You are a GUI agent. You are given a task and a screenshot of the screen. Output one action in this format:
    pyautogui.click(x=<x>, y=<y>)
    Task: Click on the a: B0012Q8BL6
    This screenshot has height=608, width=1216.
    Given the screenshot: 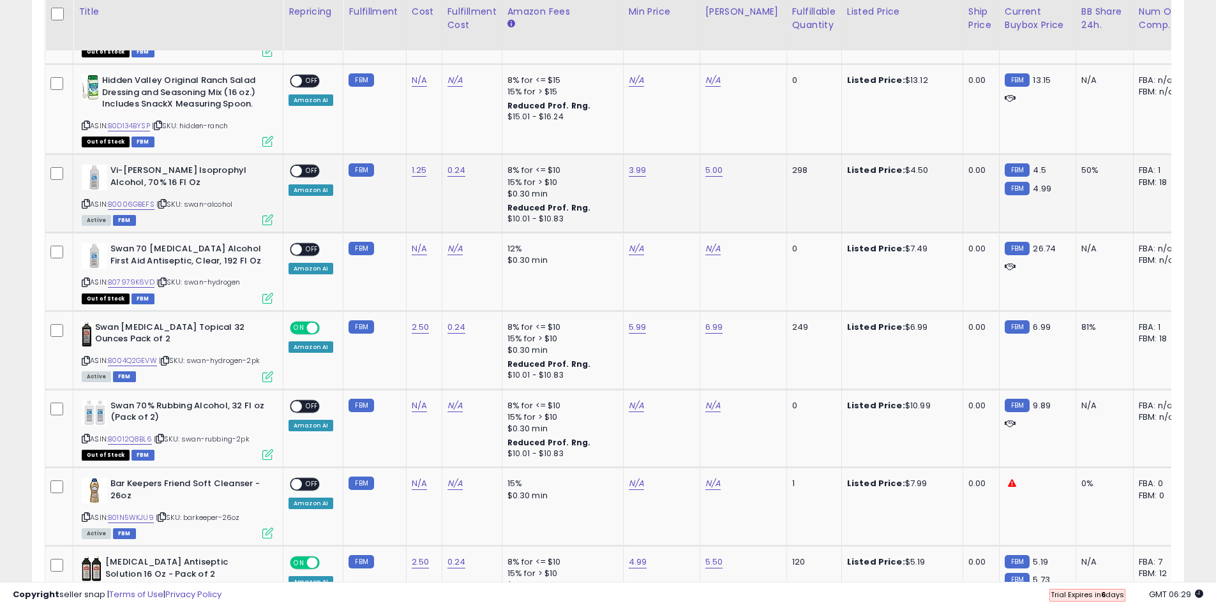 What is the action you would take?
    pyautogui.click(x=130, y=439)
    